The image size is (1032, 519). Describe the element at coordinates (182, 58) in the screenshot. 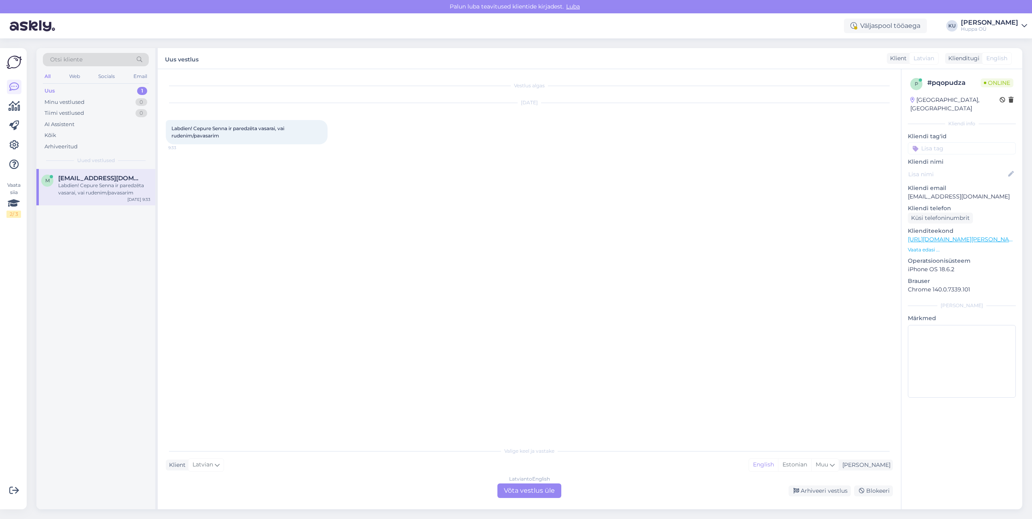

I see `label: Uus vestlus` at that location.